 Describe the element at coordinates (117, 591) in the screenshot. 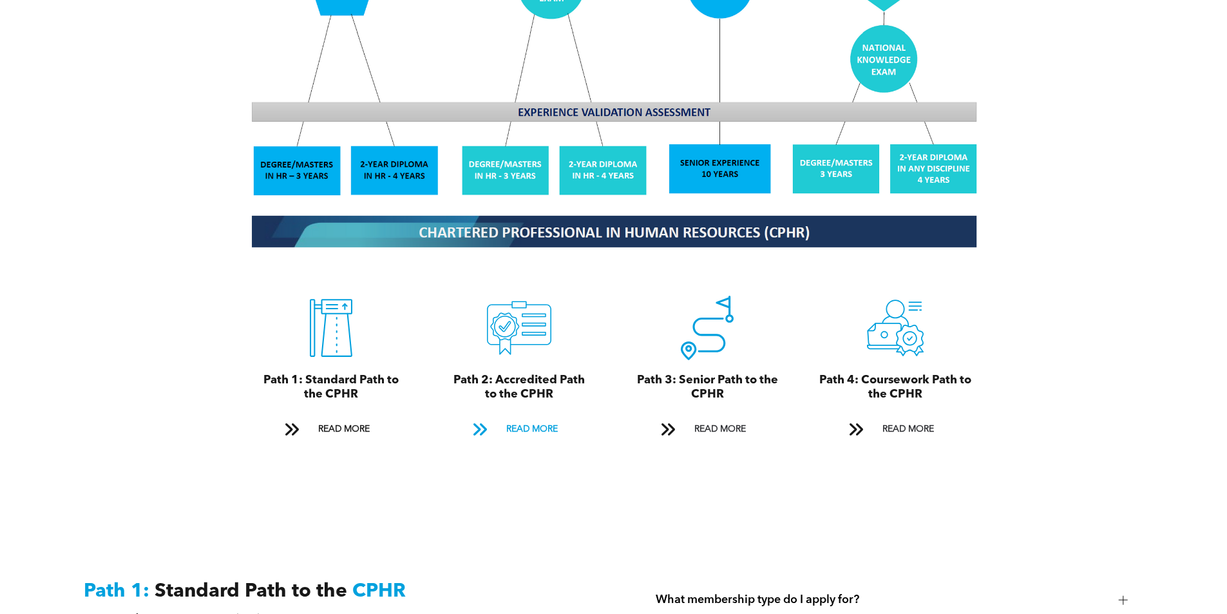

I see `span: Path 1:` at that location.